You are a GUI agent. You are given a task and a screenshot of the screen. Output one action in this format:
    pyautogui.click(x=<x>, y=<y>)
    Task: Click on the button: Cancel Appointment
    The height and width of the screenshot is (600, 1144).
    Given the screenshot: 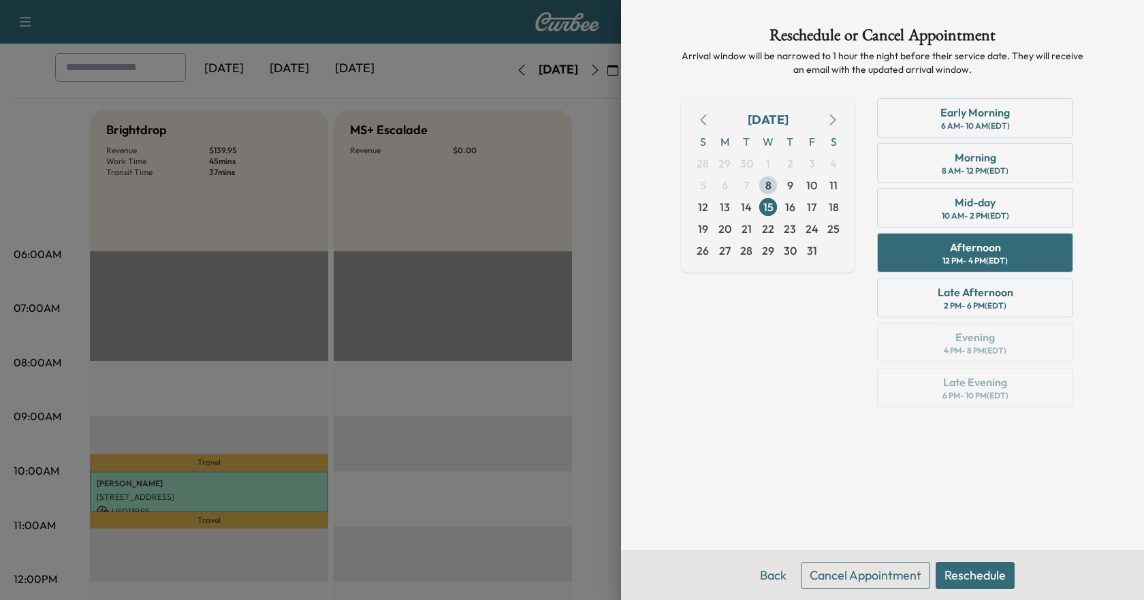 What is the action you would take?
    pyautogui.click(x=865, y=575)
    